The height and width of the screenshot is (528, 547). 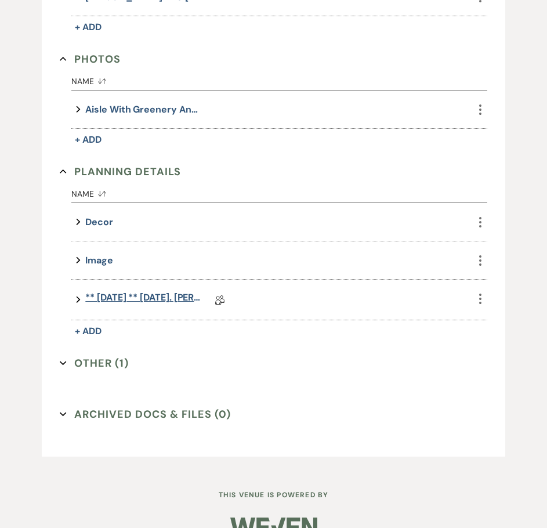 What do you see at coordinates (120, 172) in the screenshot?
I see `button: Planning Details` at bounding box center [120, 172].